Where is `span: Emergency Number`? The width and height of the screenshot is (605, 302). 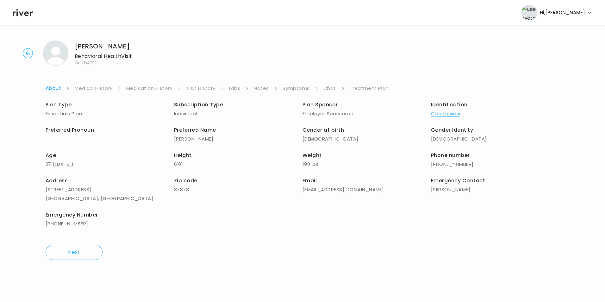
span: Emergency Number is located at coordinates (72, 214).